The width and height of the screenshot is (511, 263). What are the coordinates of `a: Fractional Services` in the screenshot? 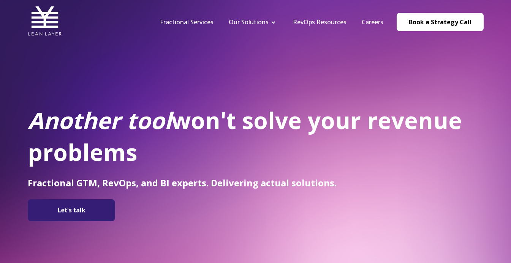 It's located at (187, 22).